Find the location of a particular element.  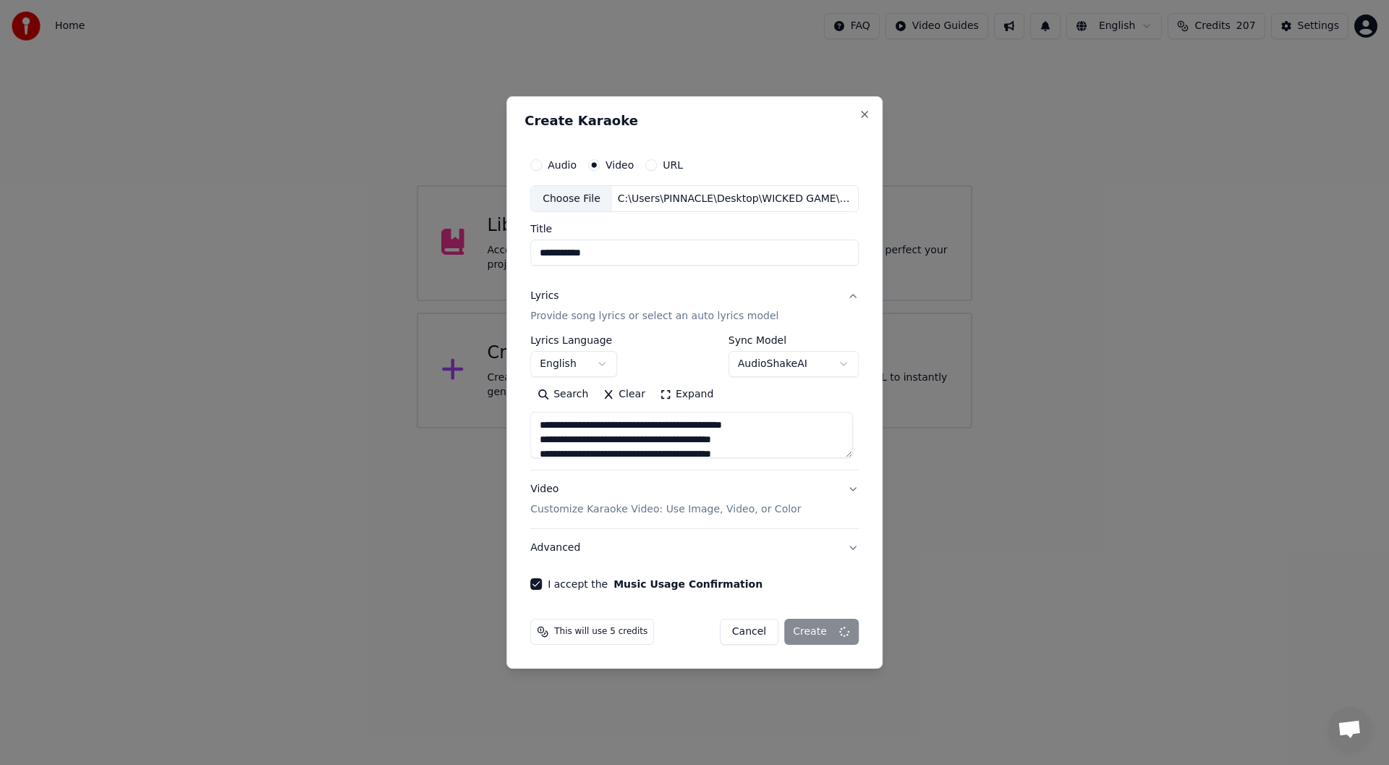

label: Audio is located at coordinates (562, 165).